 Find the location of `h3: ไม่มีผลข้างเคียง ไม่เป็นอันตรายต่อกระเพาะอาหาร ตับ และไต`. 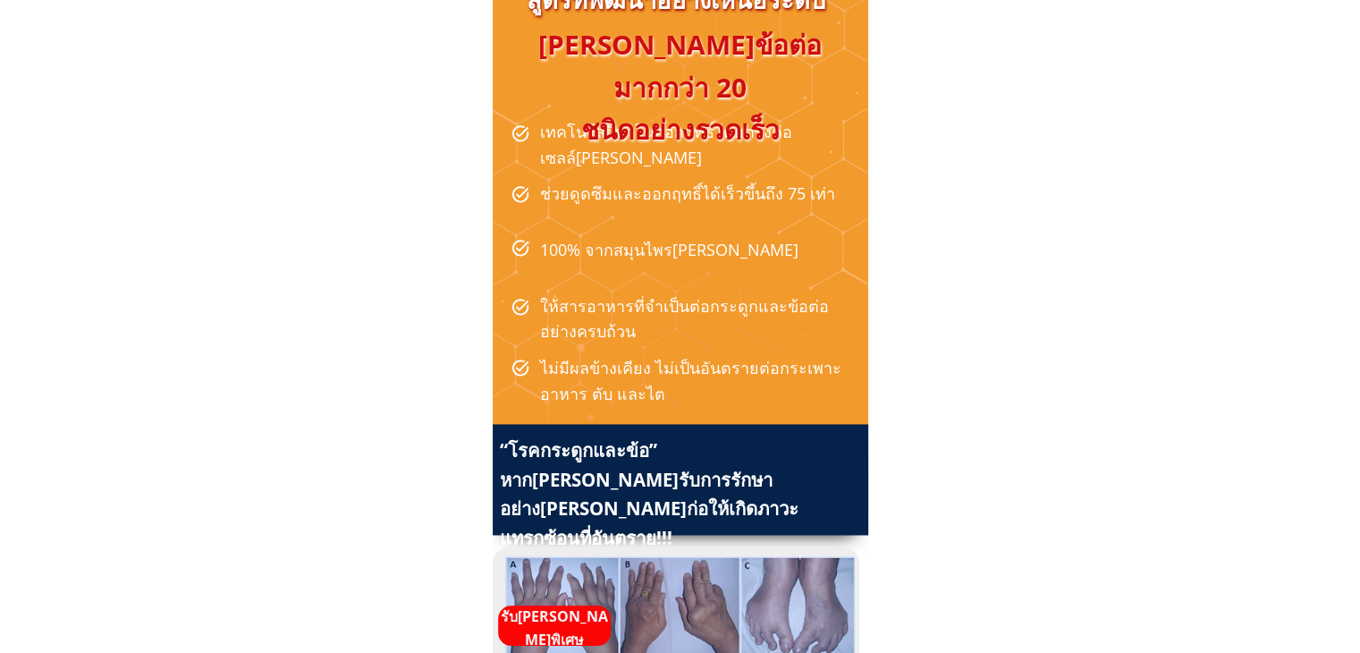

h3: ไม่มีผลข้างเคียง ไม่เป็นอันตรายต่อกระเพาะอาหาร ตับ และไต is located at coordinates (699, 381).